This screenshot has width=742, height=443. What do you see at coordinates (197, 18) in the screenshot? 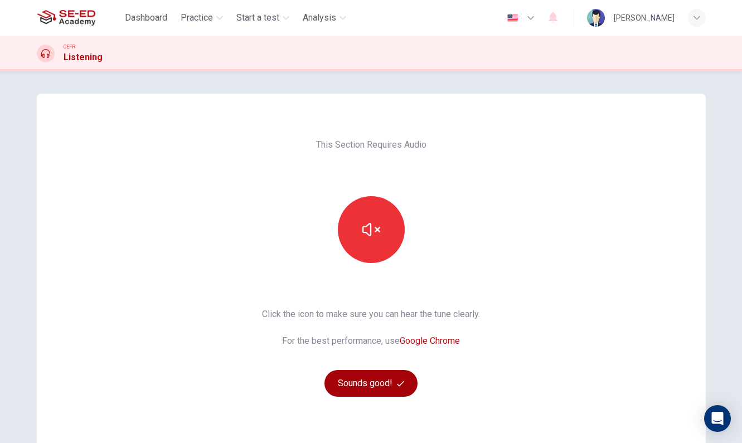
I see `span: Practice` at bounding box center [197, 18].